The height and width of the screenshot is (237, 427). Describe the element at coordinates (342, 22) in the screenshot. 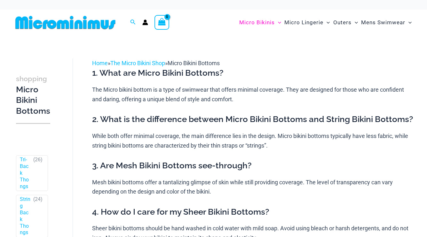

I see `span: Outers` at that location.